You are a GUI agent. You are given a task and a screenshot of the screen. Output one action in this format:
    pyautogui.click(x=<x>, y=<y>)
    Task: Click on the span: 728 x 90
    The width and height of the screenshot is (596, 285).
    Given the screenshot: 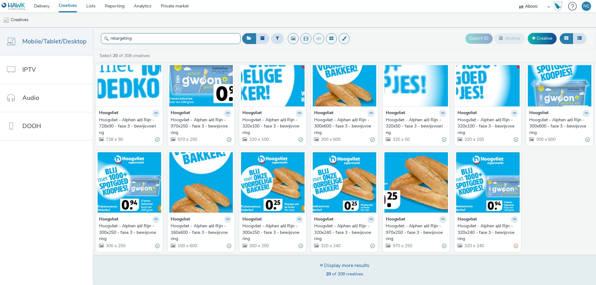 What is the action you would take?
    pyautogui.click(x=114, y=139)
    